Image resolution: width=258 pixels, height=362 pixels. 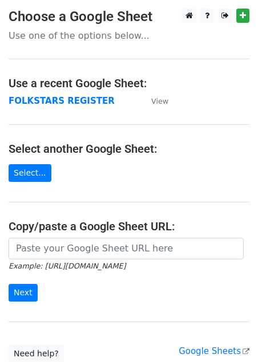 I want to click on h4: Use a recent Google Sheet:, so click(x=129, y=83).